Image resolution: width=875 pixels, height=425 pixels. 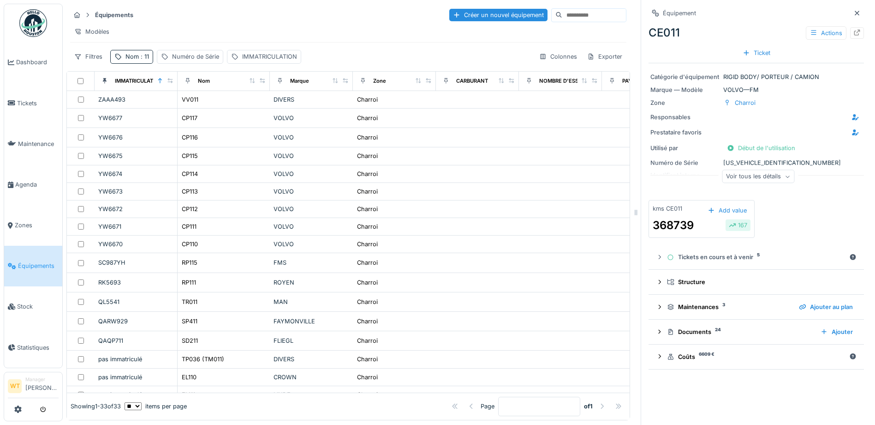 What do you see at coordinates (33, 347) in the screenshot?
I see `a: Statistiques` at bounding box center [33, 347].